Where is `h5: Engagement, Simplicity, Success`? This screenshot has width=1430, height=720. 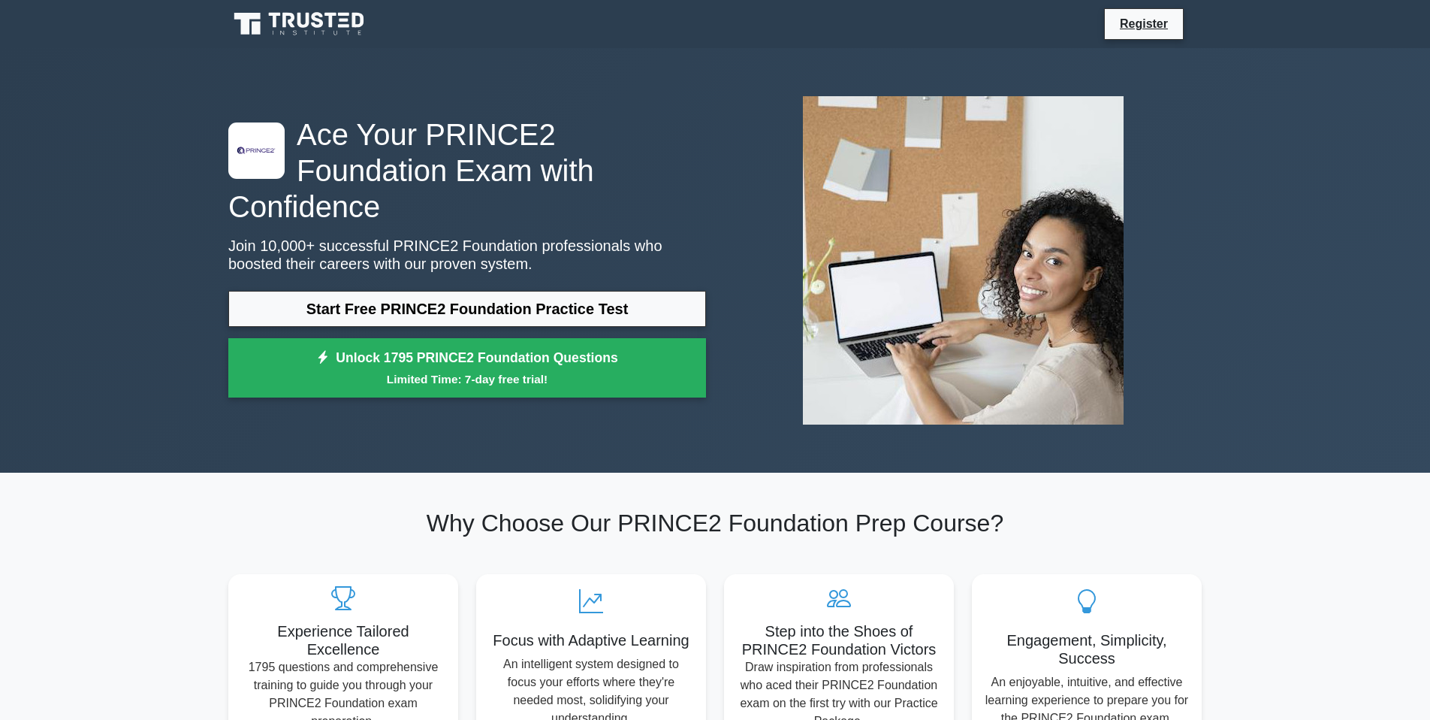 h5: Engagement, Simplicity, Success is located at coordinates (1087, 649).